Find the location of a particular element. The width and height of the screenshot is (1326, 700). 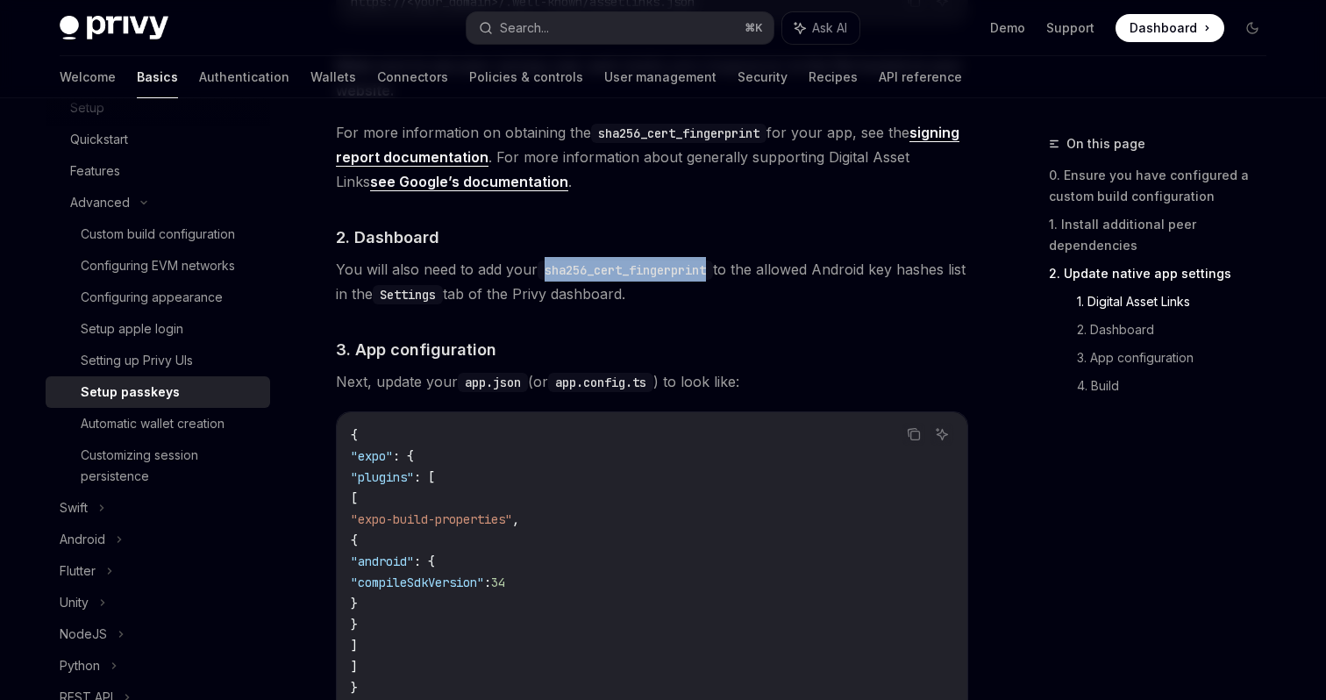

span: For more information on obtaining the for your app, see the . For more information about generall... is located at coordinates (651, 157).